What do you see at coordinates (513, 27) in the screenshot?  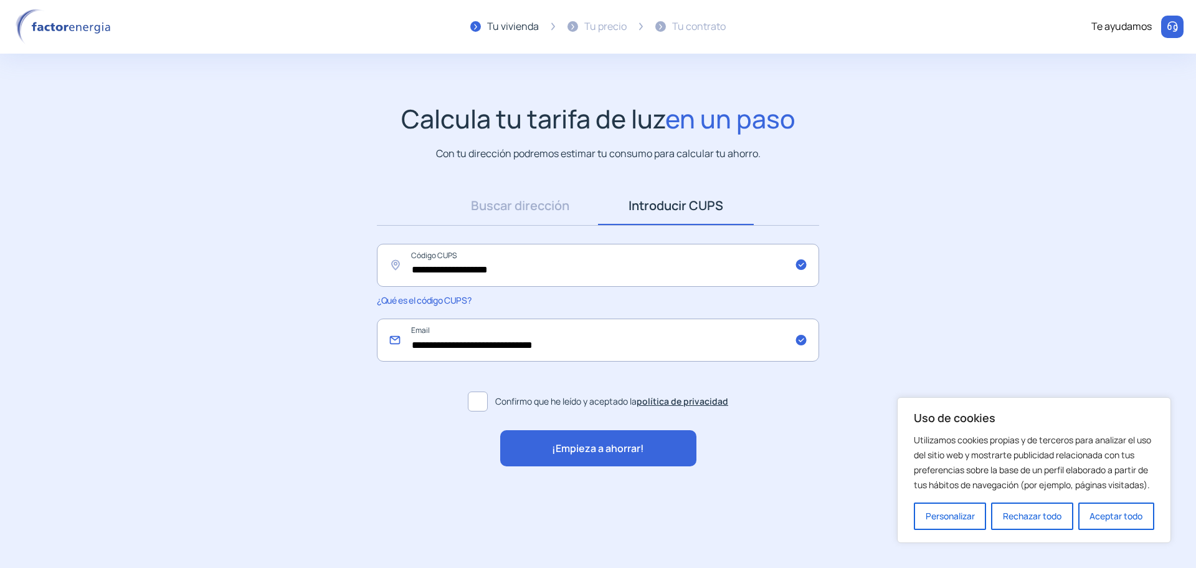 I see `div: Tu vivienda` at bounding box center [513, 27].